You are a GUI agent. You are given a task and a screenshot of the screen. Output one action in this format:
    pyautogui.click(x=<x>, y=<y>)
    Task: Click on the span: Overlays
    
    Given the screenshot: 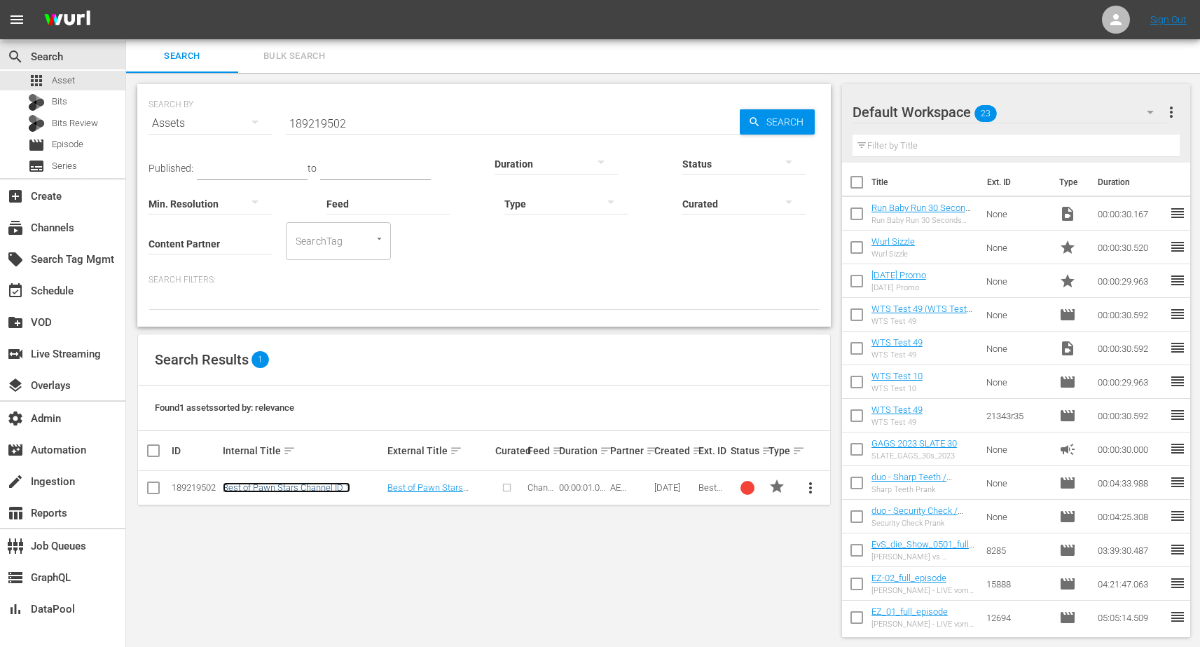 What is the action you would take?
    pyautogui.click(x=15, y=385)
    